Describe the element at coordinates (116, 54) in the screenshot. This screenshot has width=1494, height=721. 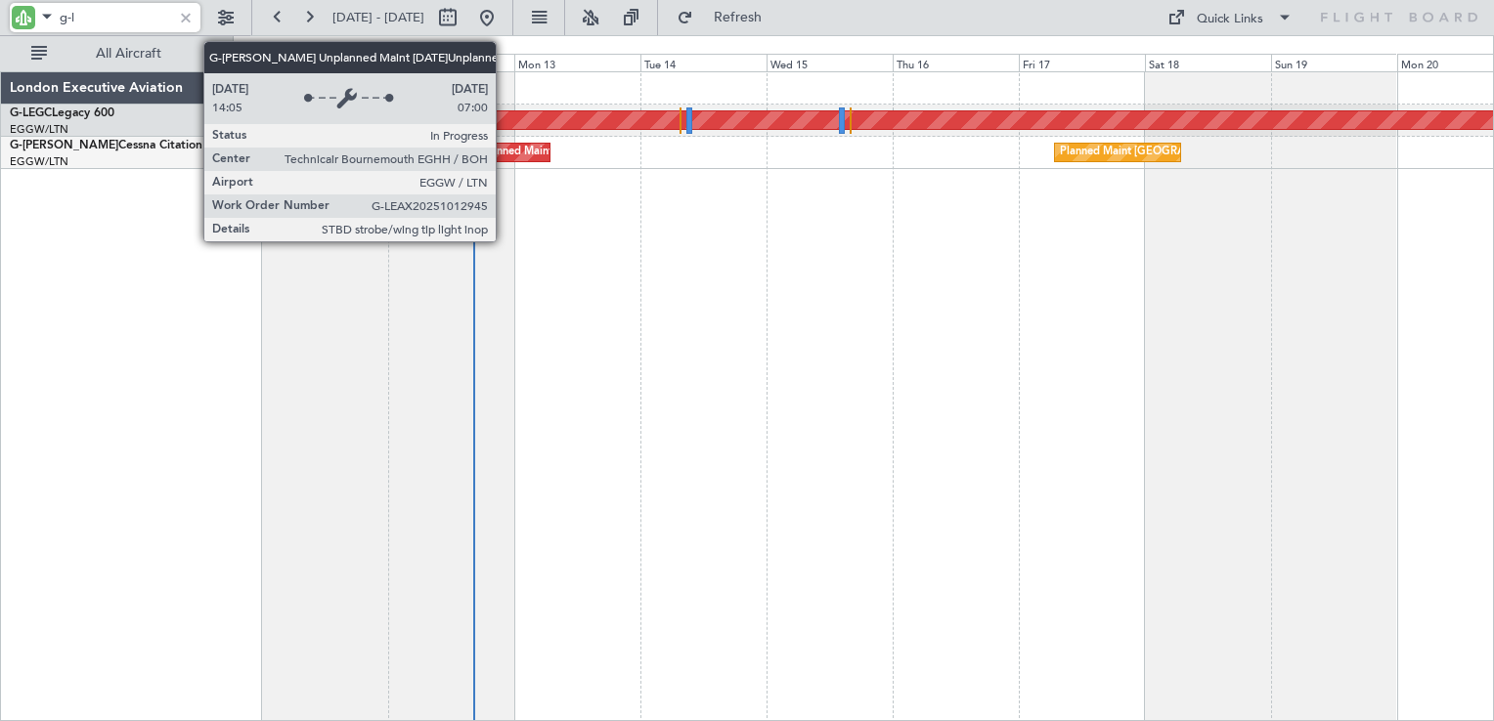
I see `button: All Aircraft` at that location.